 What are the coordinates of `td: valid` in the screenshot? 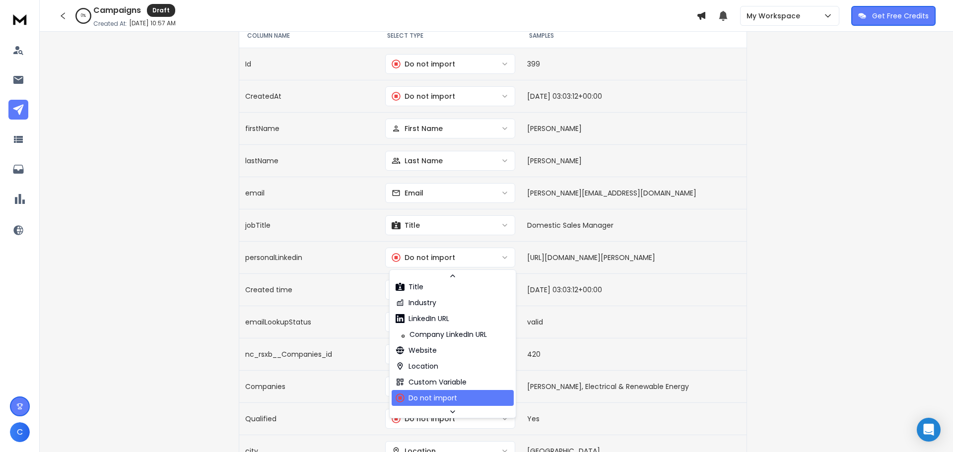 It's located at (634, 321).